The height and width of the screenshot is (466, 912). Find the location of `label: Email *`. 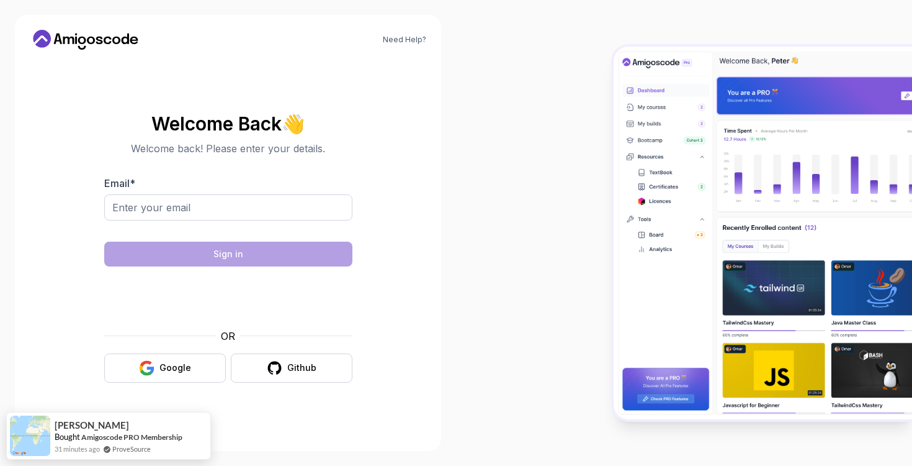

label: Email * is located at coordinates (120, 183).